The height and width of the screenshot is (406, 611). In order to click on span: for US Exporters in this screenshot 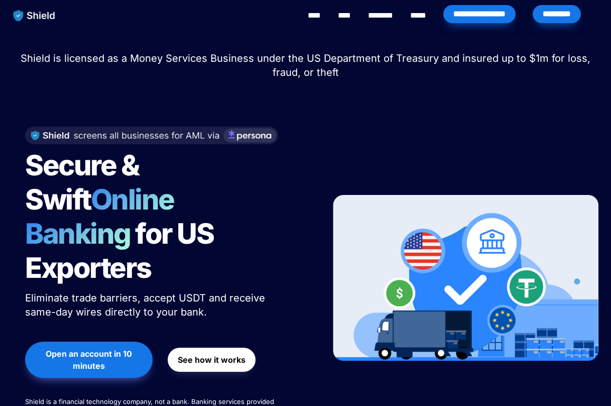, I will do `click(121, 250)`.